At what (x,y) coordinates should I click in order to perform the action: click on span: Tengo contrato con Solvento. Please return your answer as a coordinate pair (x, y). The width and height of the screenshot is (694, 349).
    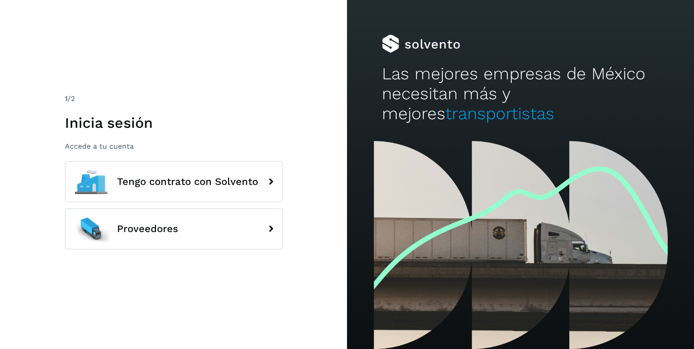
    Looking at the image, I should click on (187, 182).